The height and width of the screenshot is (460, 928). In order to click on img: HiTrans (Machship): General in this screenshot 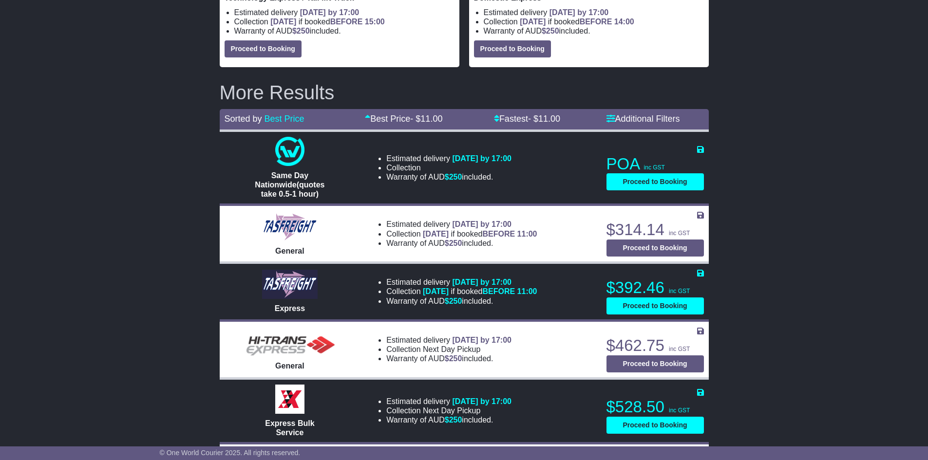, I will do `click(290, 342)`.